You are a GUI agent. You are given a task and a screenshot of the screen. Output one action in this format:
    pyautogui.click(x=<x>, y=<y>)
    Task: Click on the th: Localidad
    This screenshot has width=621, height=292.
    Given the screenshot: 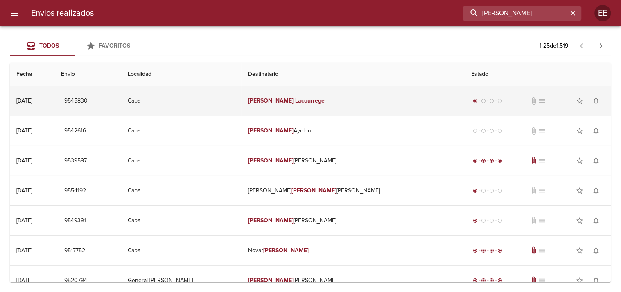 What is the action you would take?
    pyautogui.click(x=181, y=74)
    